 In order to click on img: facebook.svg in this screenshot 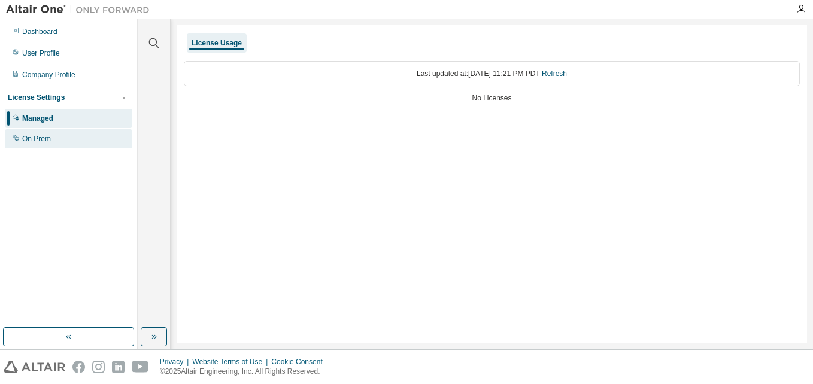, I will do `click(78, 367)`.